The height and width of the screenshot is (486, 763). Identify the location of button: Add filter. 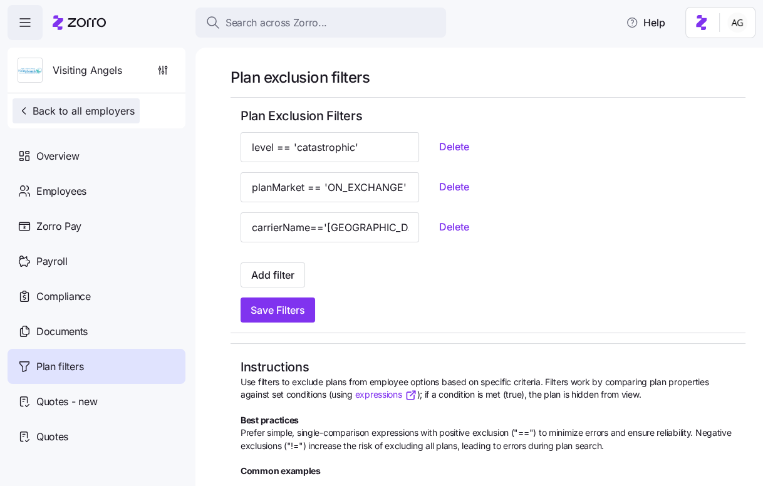
(272, 275).